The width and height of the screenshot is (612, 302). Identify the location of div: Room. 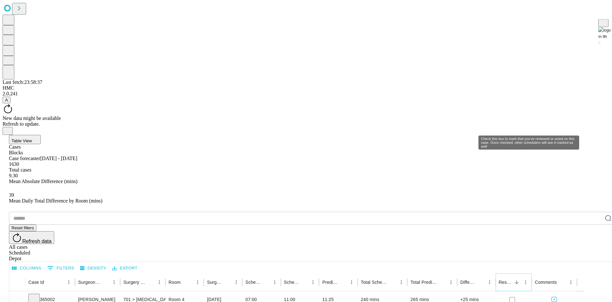
(175, 282).